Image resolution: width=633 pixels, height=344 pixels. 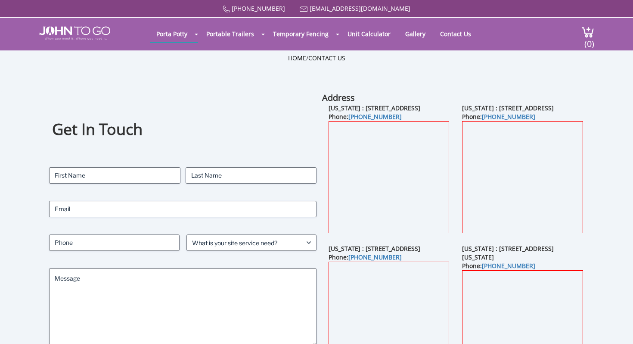 What do you see at coordinates (183, 129) in the screenshot?
I see `h1: Get In Touch` at bounding box center [183, 129].